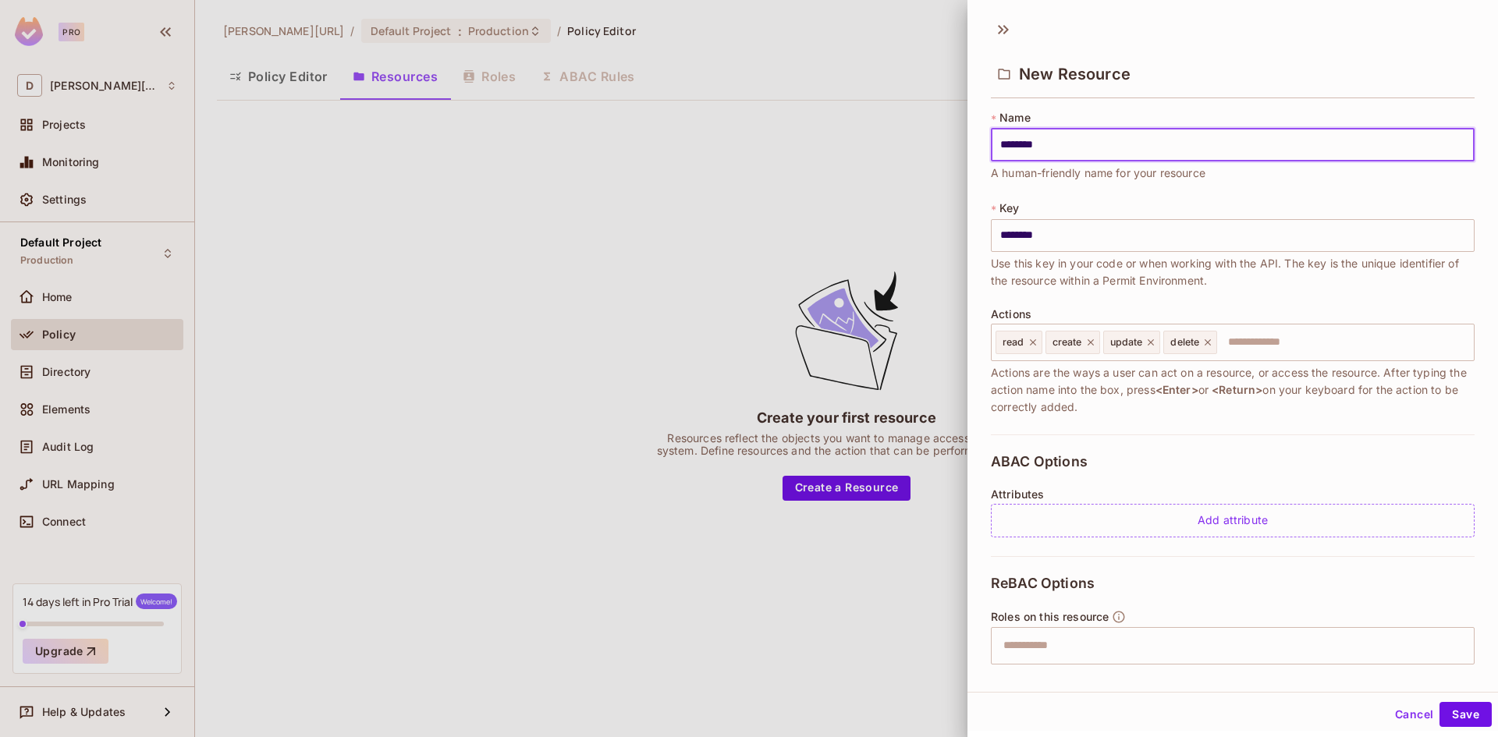  What do you see at coordinates (1126, 342) in the screenshot?
I see `span: update` at bounding box center [1126, 342].